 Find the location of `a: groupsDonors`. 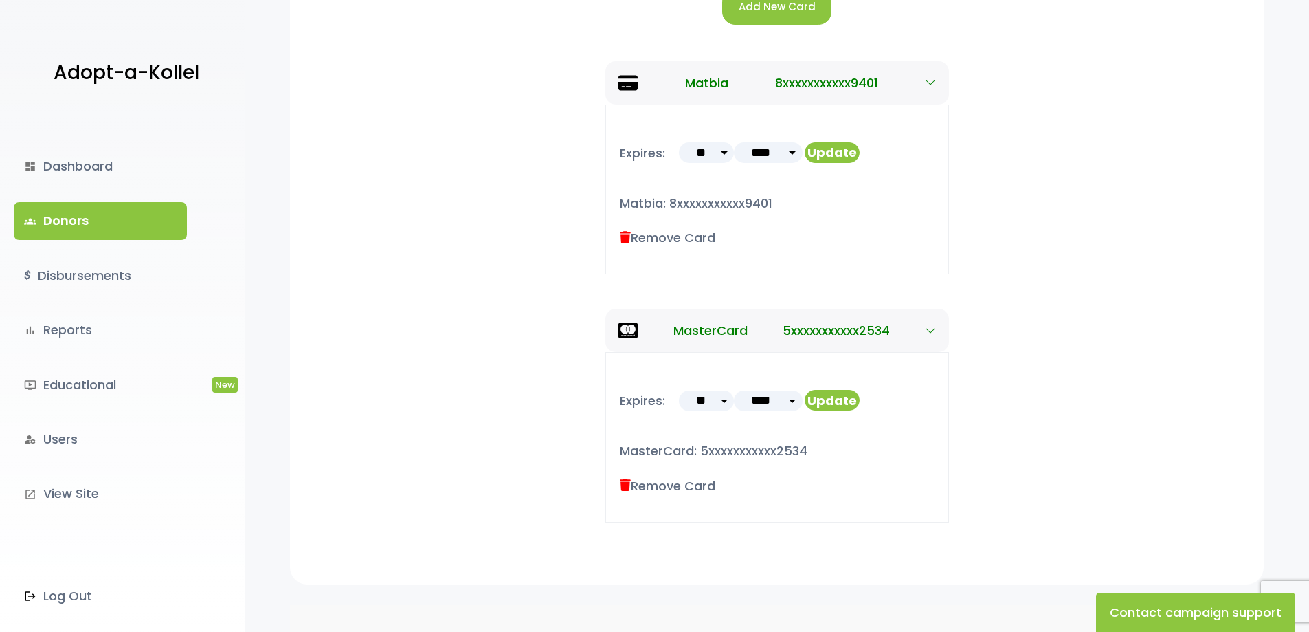

a: groupsDonors is located at coordinates (100, 221).